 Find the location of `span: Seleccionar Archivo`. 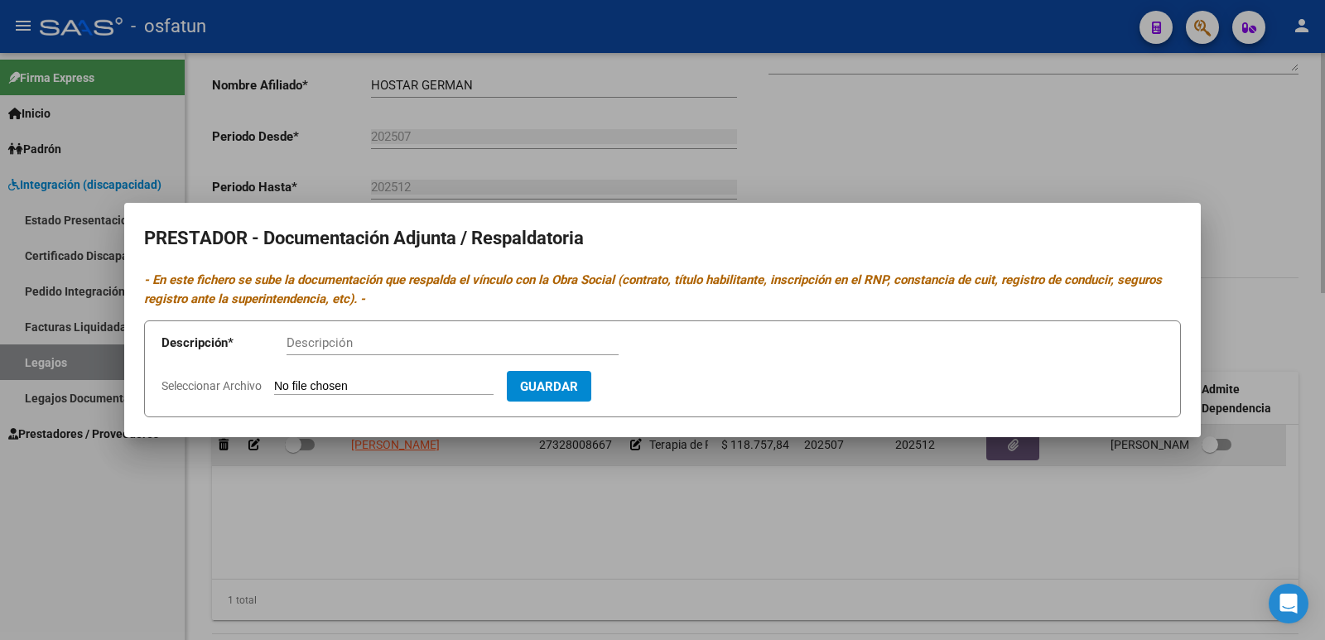

span: Seleccionar Archivo is located at coordinates (211, 386).